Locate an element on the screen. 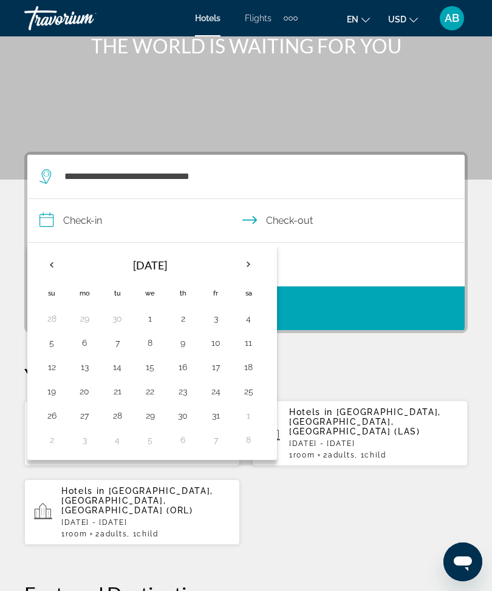 This screenshot has width=492, height=591. button: Previous month is located at coordinates (52, 265).